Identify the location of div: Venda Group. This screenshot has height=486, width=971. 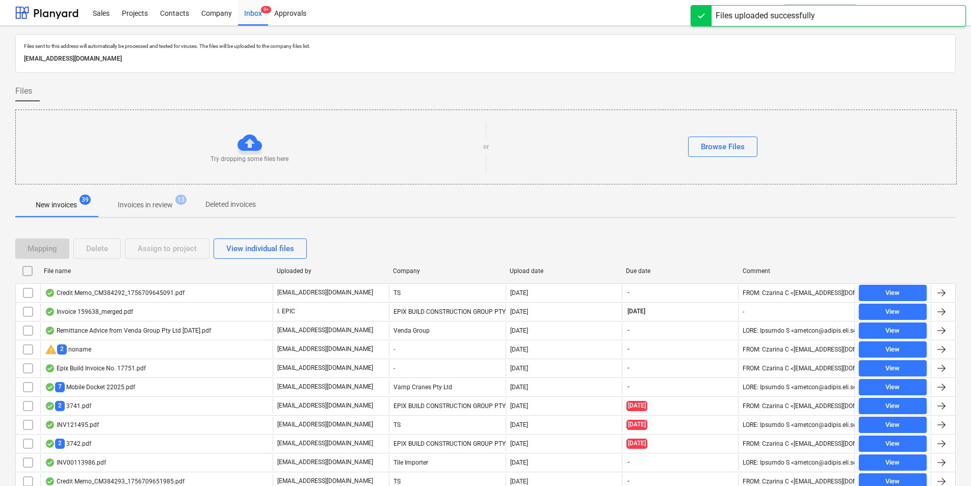
(447, 331).